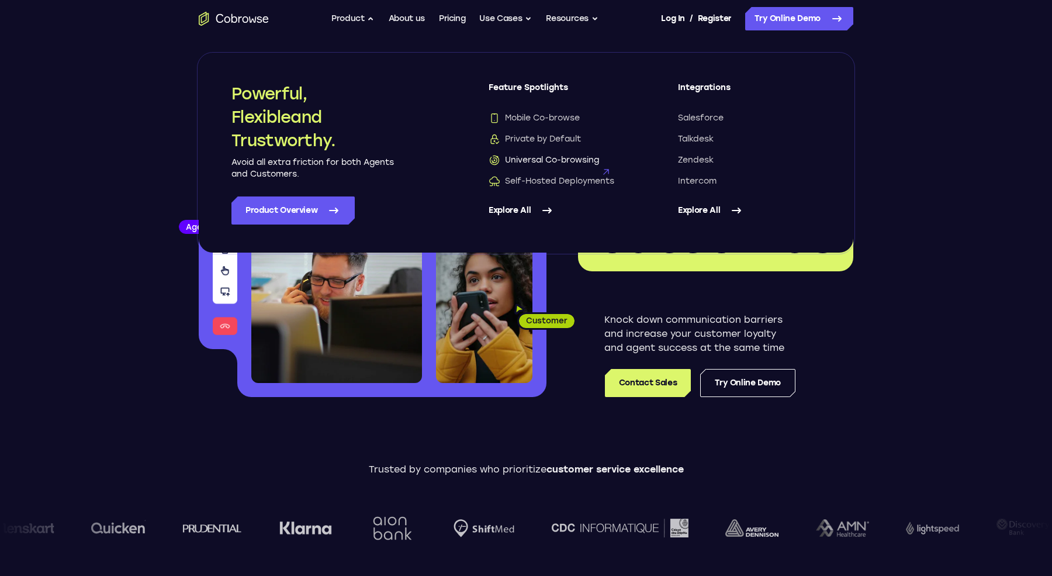 Image resolution: width=1052 pixels, height=576 pixels. Describe the element at coordinates (572, 19) in the screenshot. I see `button: Resources` at that location.